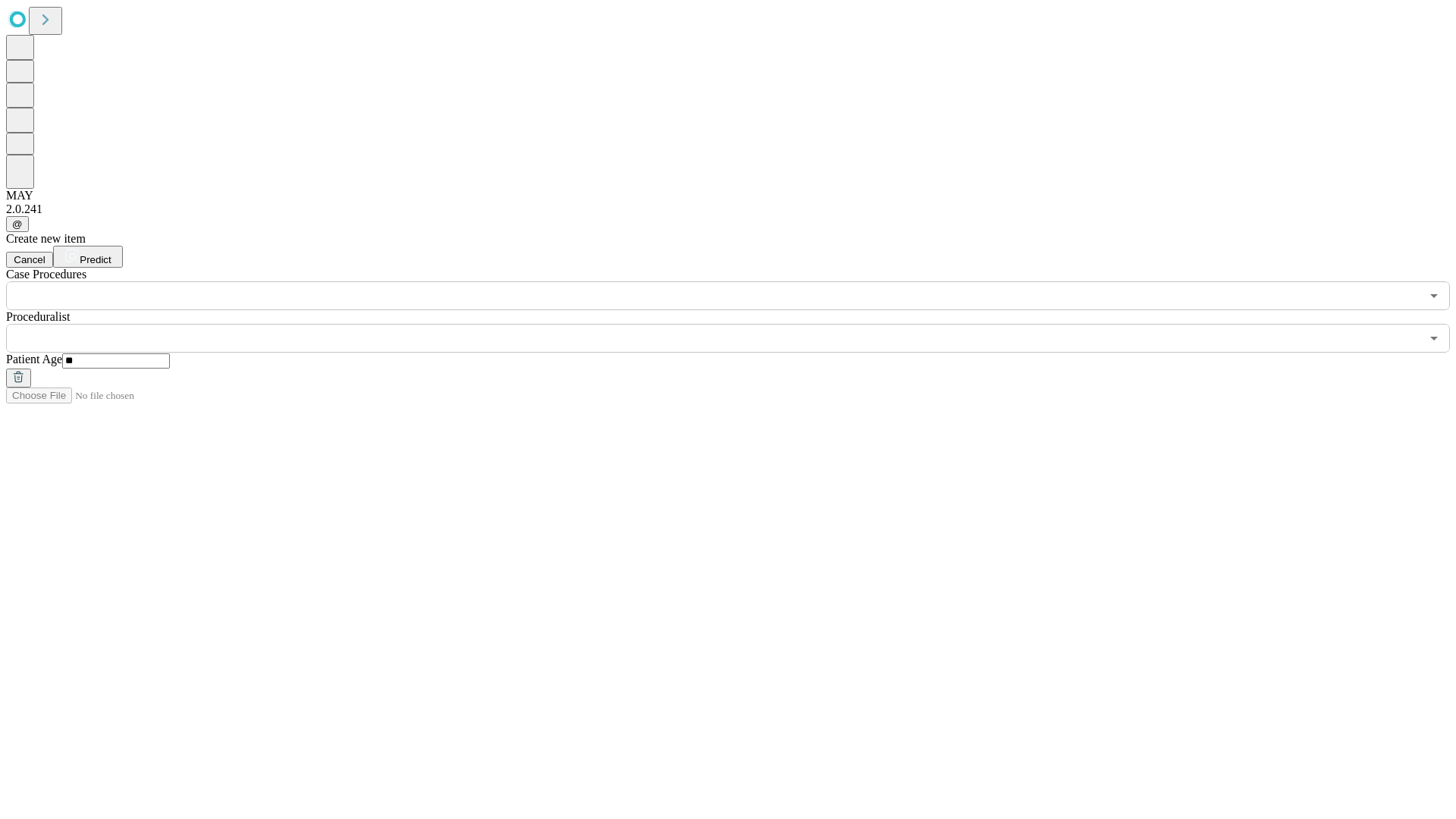 The width and height of the screenshot is (1456, 819). Describe the element at coordinates (29, 259) in the screenshot. I see `button: Cancel` at that location.